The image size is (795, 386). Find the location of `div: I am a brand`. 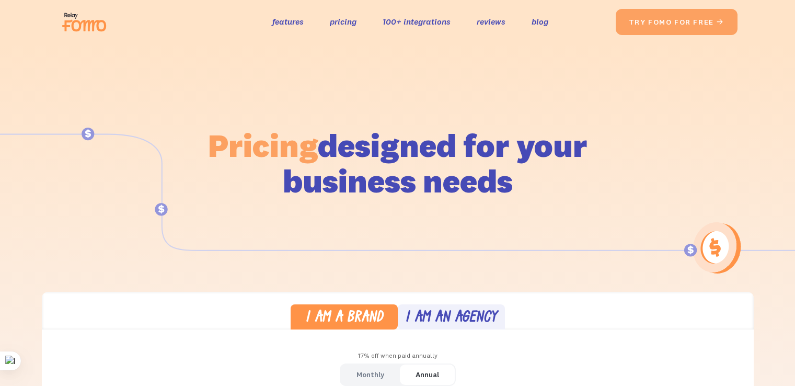

div: I am a brand is located at coordinates (344, 318).